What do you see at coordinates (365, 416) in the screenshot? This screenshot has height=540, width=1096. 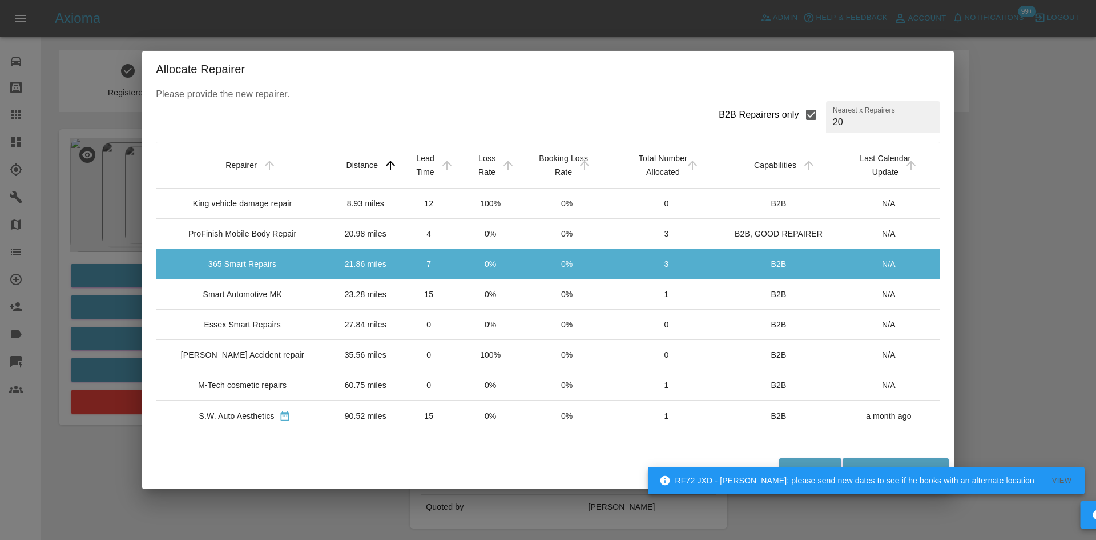 I see `td: 90.52 miles` at bounding box center [365, 416].